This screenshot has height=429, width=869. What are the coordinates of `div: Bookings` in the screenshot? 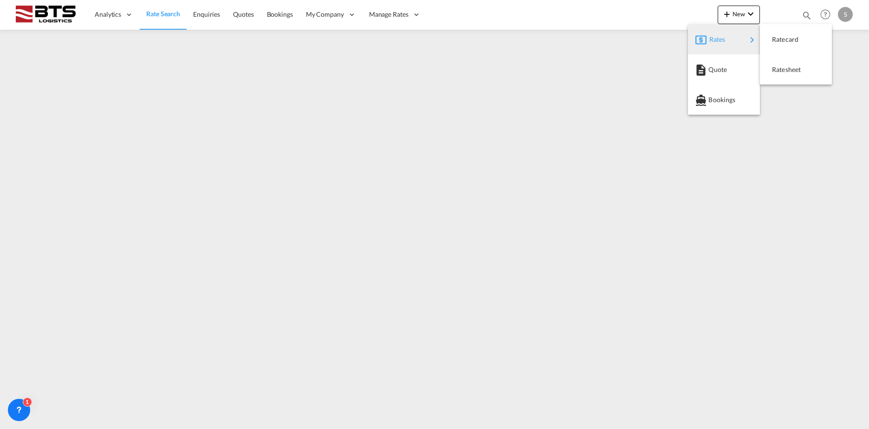 It's located at (723, 100).